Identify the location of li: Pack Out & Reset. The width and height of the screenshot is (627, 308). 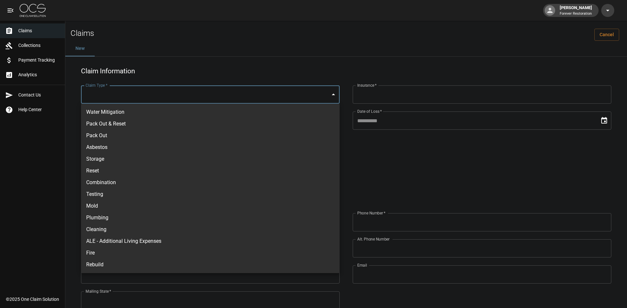
(210, 124).